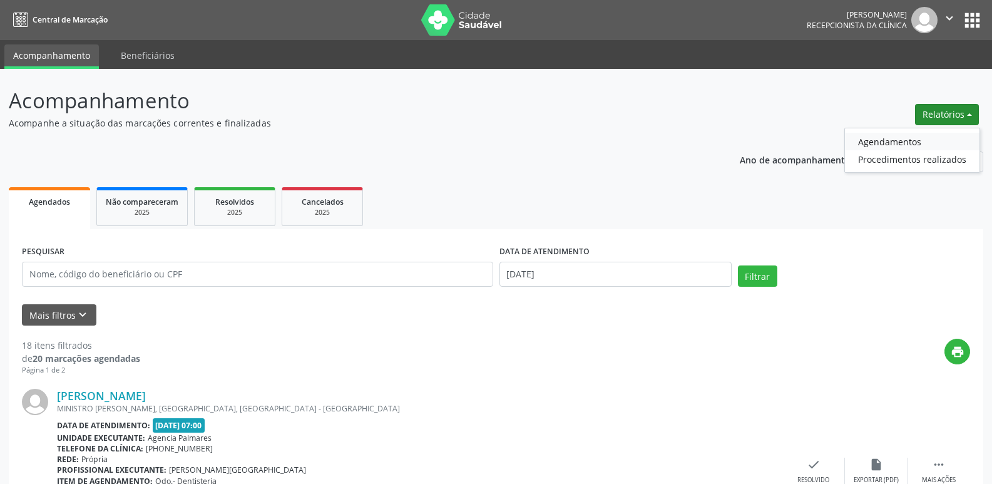 This screenshot has width=992, height=484. What do you see at coordinates (544, 252) in the screenshot?
I see `label: DATA DE ATENDIMENTO` at bounding box center [544, 252].